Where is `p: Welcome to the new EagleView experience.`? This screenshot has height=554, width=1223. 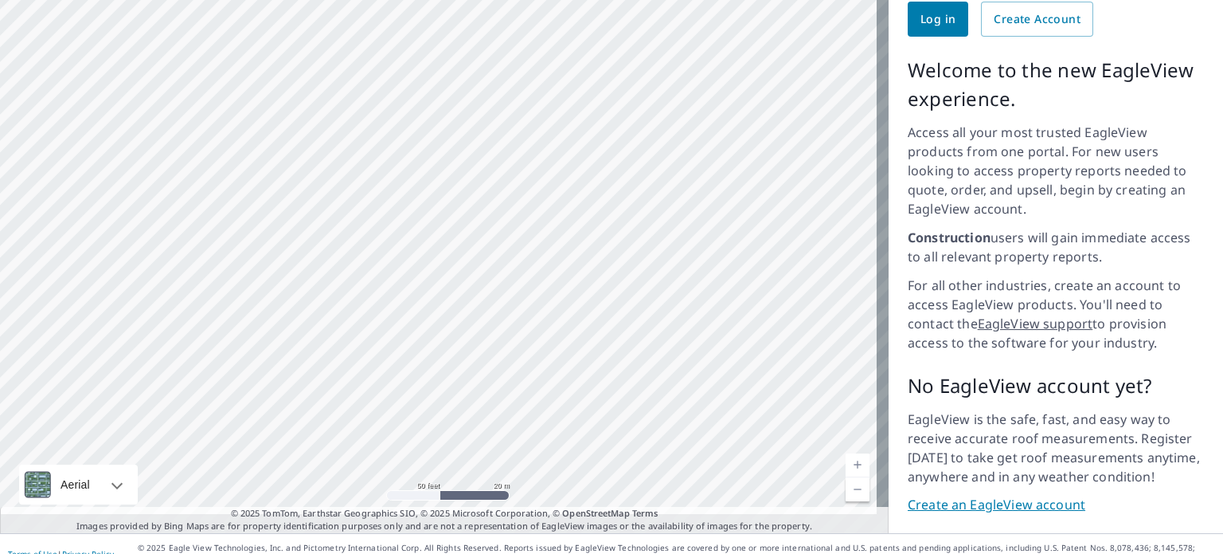
p: Welcome to the new EagleView experience. is located at coordinates (1056, 84).